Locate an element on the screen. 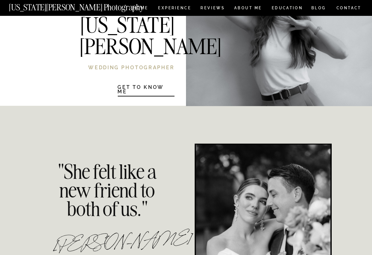 Image resolution: width=372 pixels, height=255 pixels. nav: HOME is located at coordinates (141, 9).